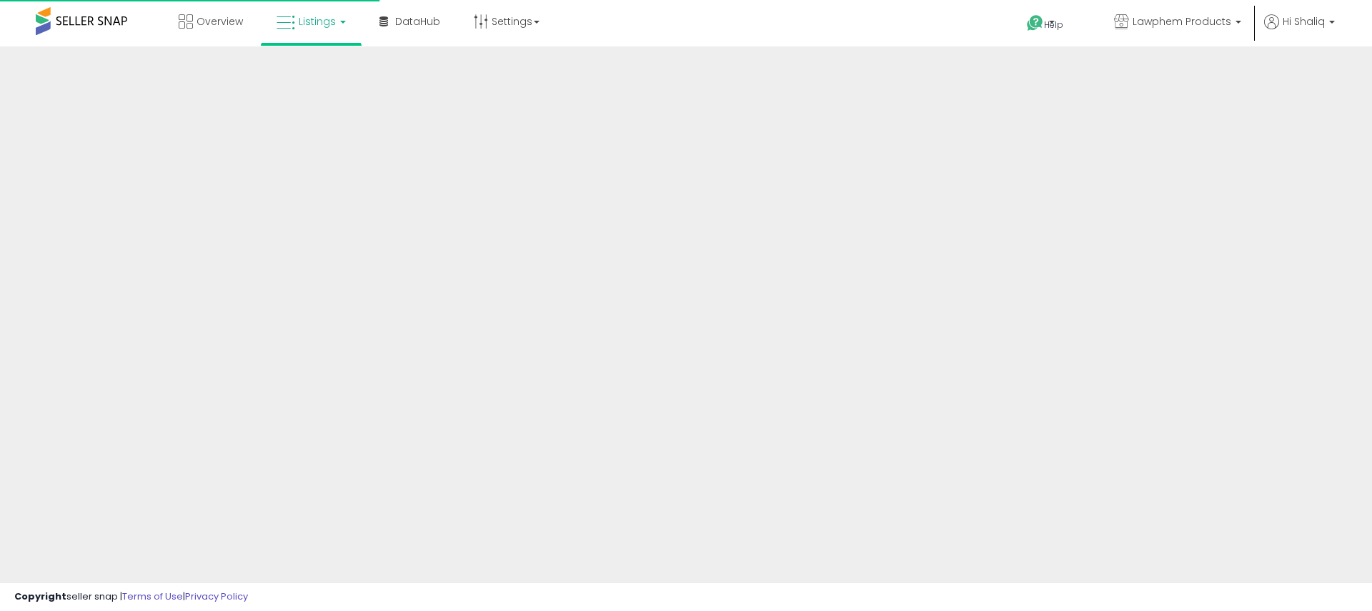 The width and height of the screenshot is (1372, 611). What do you see at coordinates (1053, 24) in the screenshot?
I see `span: Help` at bounding box center [1053, 24].